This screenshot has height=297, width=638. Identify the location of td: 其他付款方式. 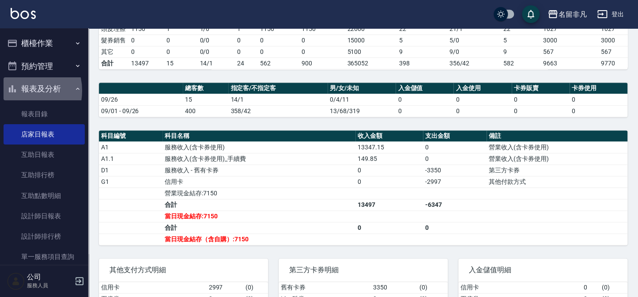
(557, 182).